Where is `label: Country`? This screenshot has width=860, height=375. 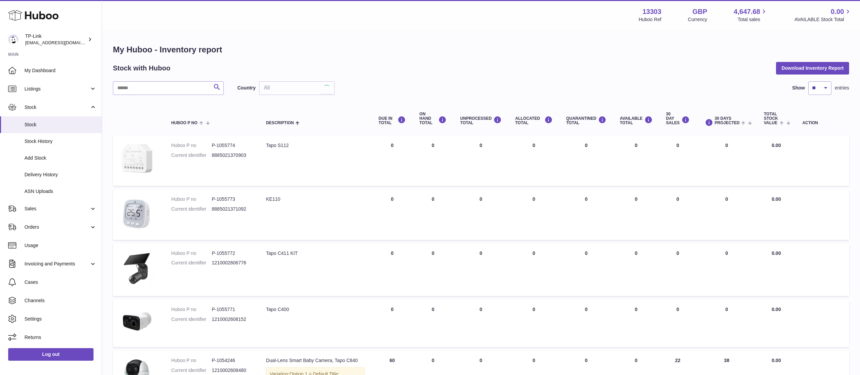 label: Country is located at coordinates (247, 88).